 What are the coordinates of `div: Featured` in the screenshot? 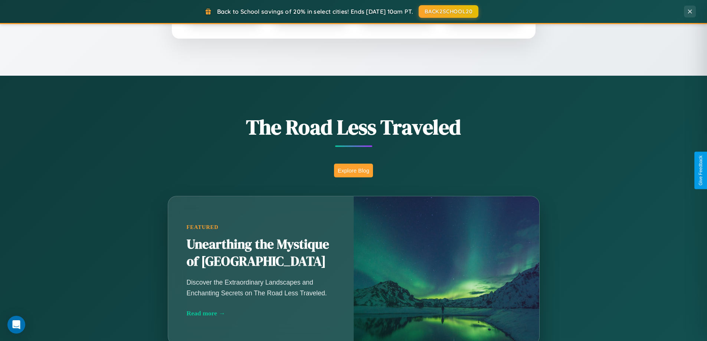 It's located at (261, 227).